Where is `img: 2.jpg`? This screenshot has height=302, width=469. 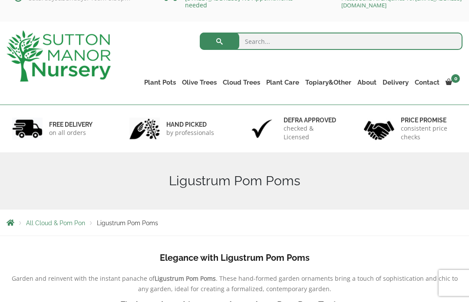
img: 2.jpg is located at coordinates (145, 129).